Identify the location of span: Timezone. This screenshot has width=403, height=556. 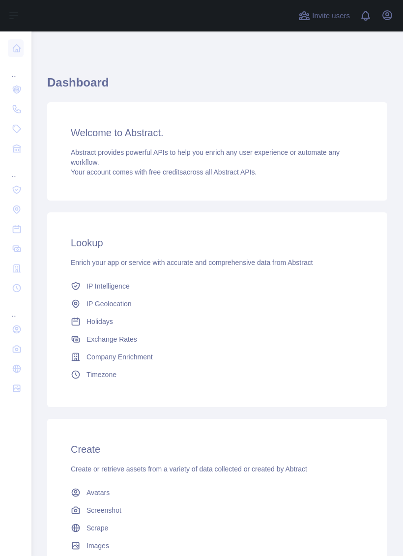
(101, 375).